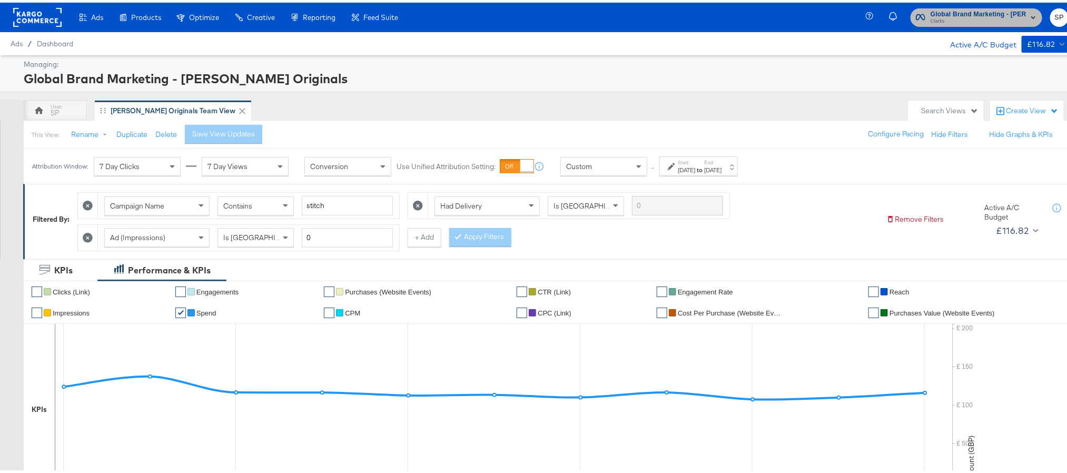 The width and height of the screenshot is (1067, 473). Describe the element at coordinates (55, 110) in the screenshot. I see `div: SP` at that location.